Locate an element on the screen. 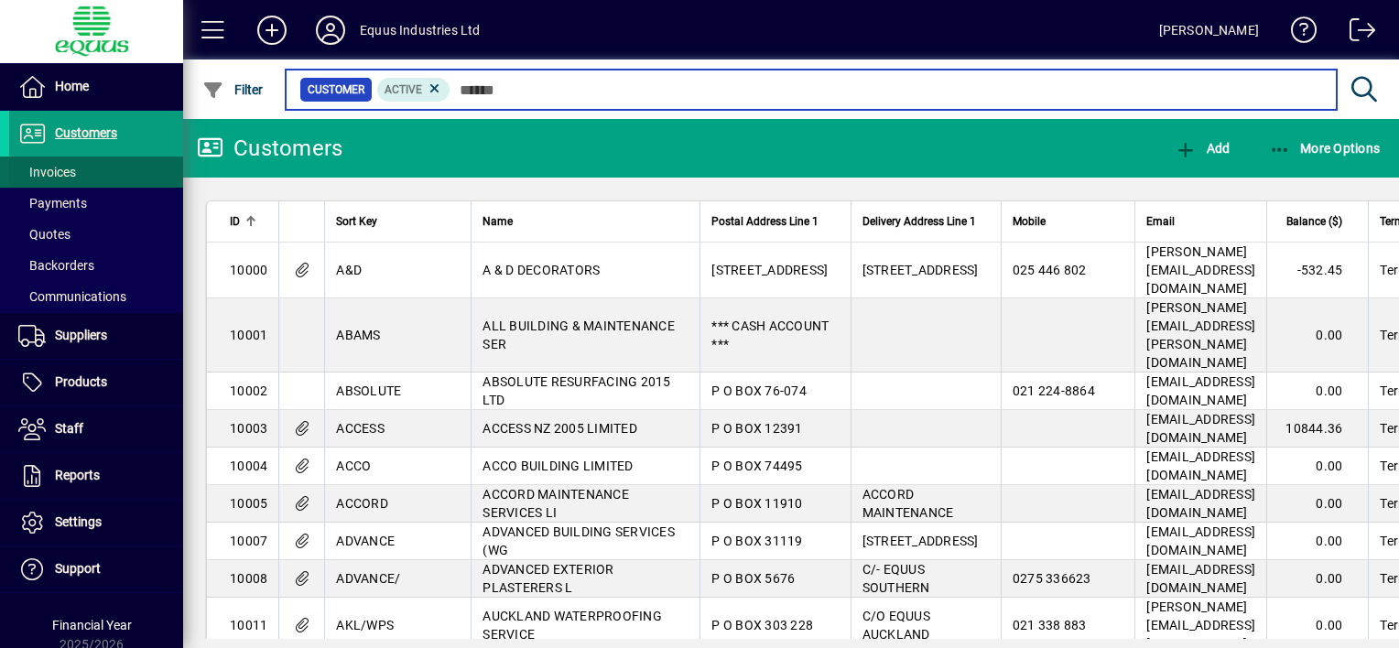  span: Quotes is located at coordinates (44, 234).